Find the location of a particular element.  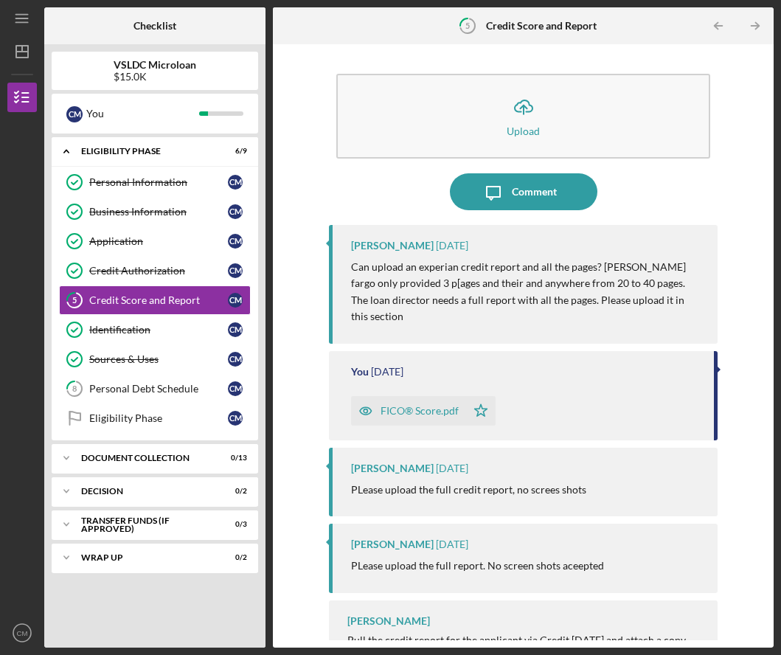

b: Credit Score and Report is located at coordinates (541, 26).